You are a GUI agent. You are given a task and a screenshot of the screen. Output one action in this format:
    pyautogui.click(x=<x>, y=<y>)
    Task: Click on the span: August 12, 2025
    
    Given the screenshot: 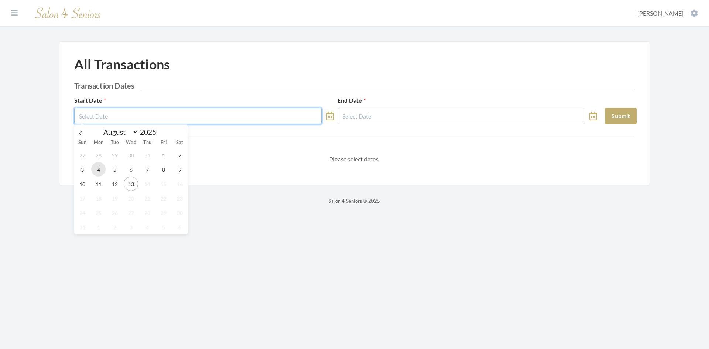 What is the action you would take?
    pyautogui.click(x=114, y=184)
    